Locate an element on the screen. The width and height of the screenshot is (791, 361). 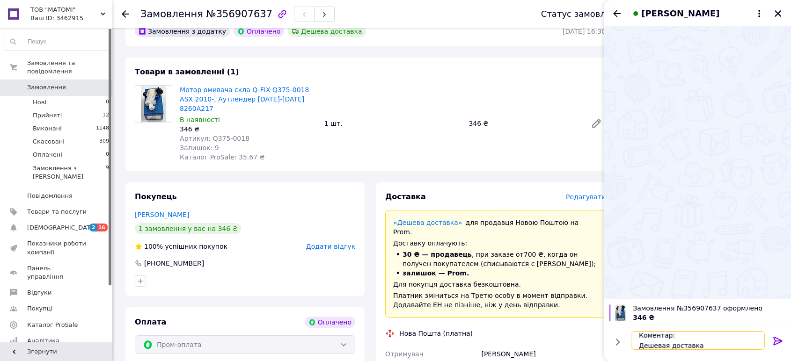
img: 6251119456_w100_h100_motor-omyvatelya-stekla.jpg is located at coordinates (620, 313).